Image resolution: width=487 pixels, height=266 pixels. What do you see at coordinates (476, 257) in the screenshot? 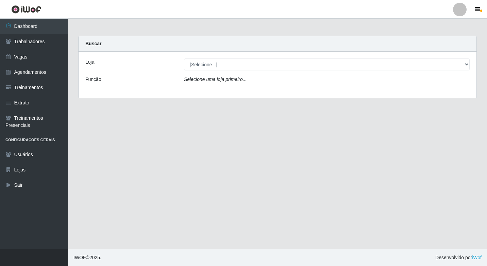
I see `a: iWof` at bounding box center [476, 257].